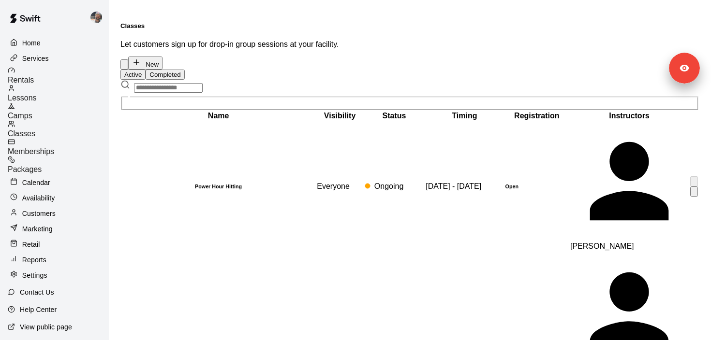 Image resolution: width=711 pixels, height=340 pixels. I want to click on span: Ongoing, so click(389, 186).